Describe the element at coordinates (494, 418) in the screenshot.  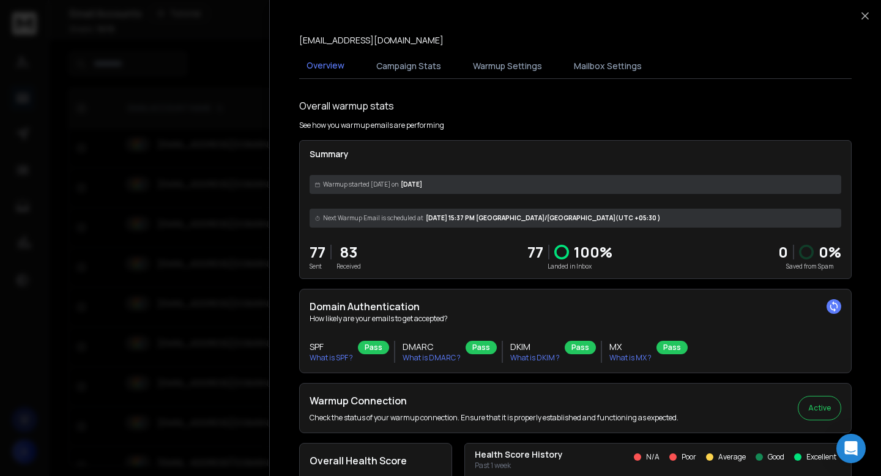
I see `p: Check the status of your warmup connection. Ensure that it is properly established and functionin...` at that location.